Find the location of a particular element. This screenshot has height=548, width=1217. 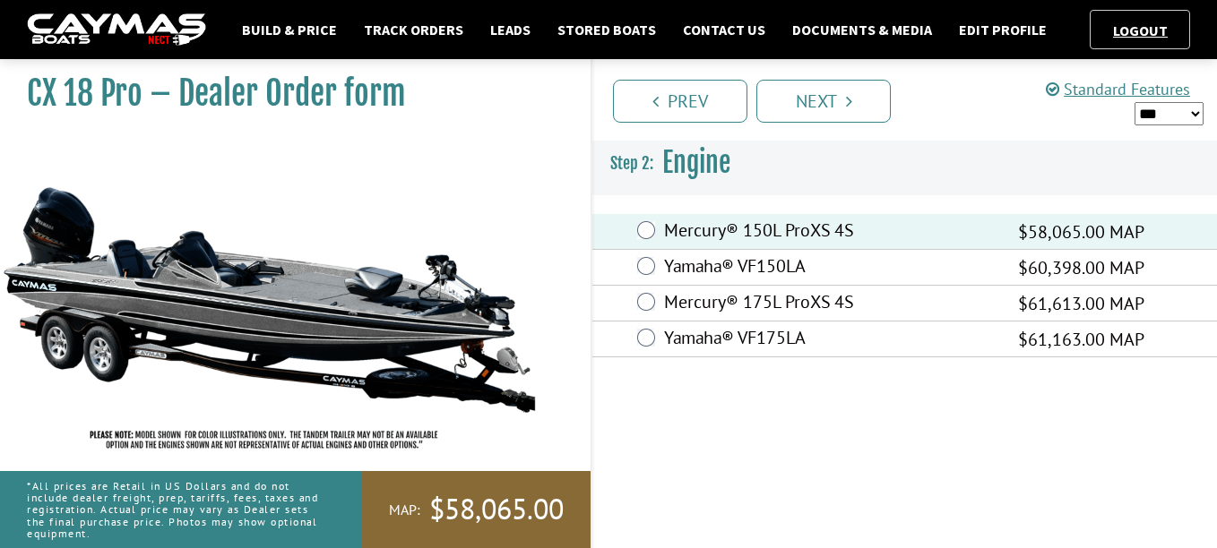

a: Stored Boats is located at coordinates (607, 30).